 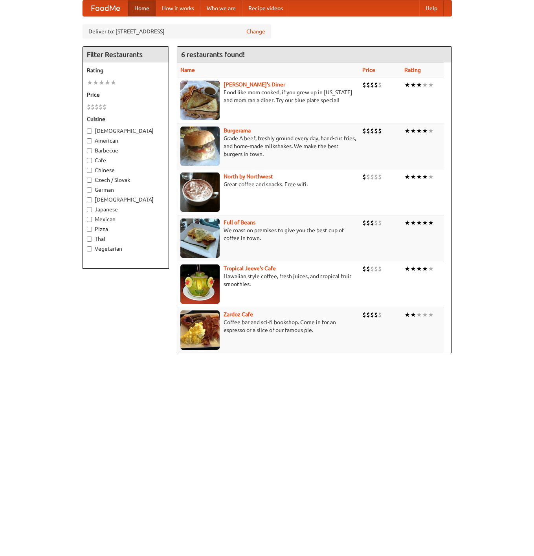 I want to click on ng-pluralize: 6 restaurants found!, so click(x=213, y=54).